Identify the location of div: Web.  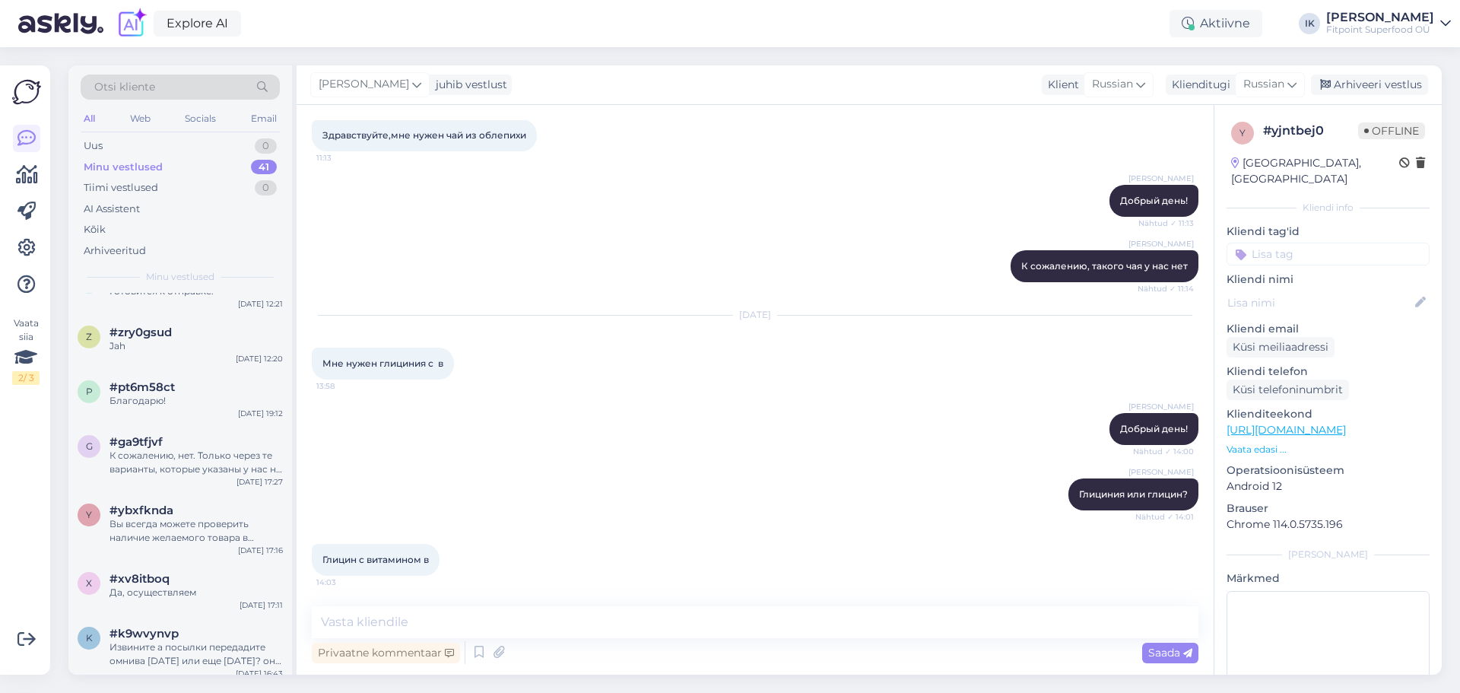
(140, 119).